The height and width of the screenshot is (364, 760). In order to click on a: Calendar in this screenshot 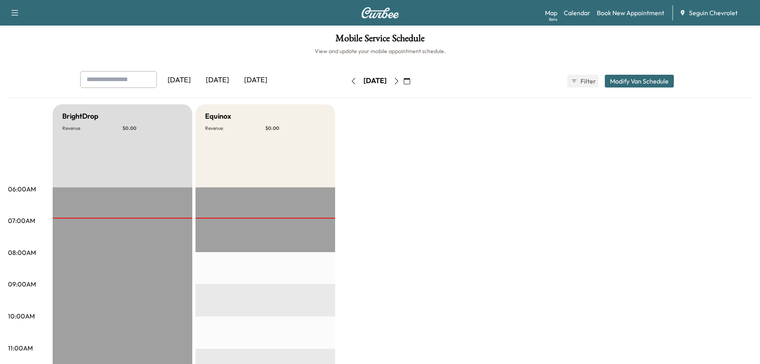, I will do `click(577, 13)`.